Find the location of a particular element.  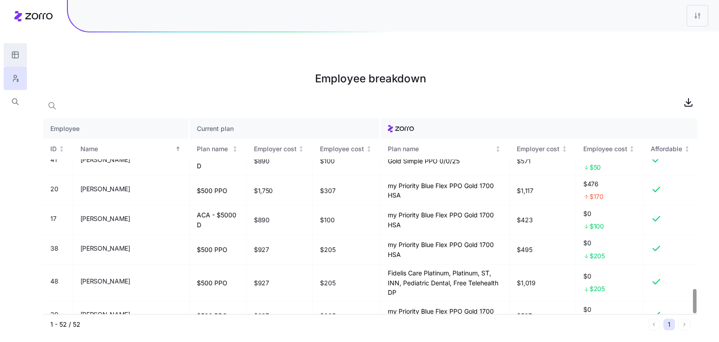

th: IDNot sorted is located at coordinates (58, 149).